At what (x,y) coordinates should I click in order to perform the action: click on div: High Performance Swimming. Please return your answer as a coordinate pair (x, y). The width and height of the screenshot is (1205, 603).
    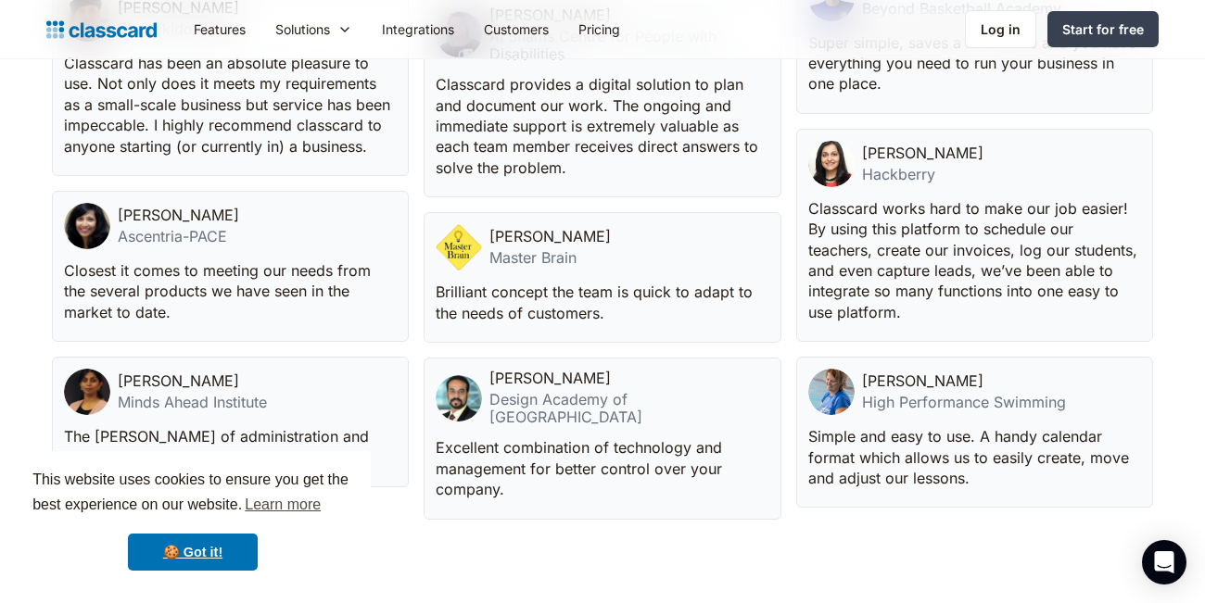
    Looking at the image, I should click on (964, 402).